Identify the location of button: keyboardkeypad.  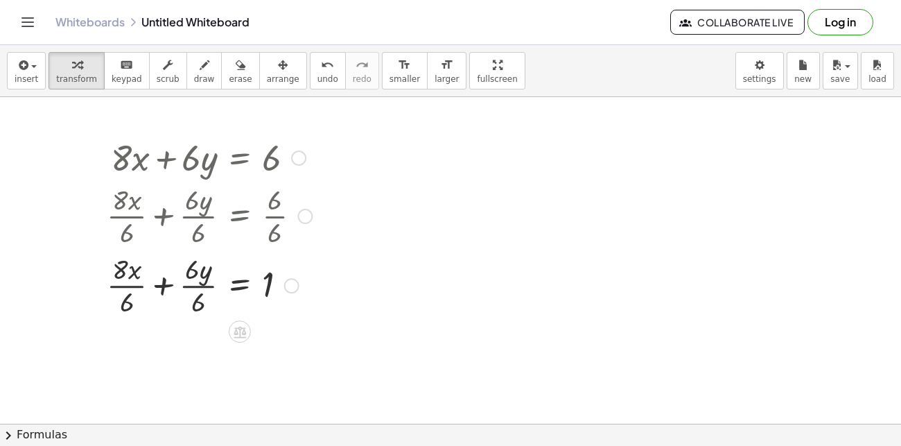
(127, 71).